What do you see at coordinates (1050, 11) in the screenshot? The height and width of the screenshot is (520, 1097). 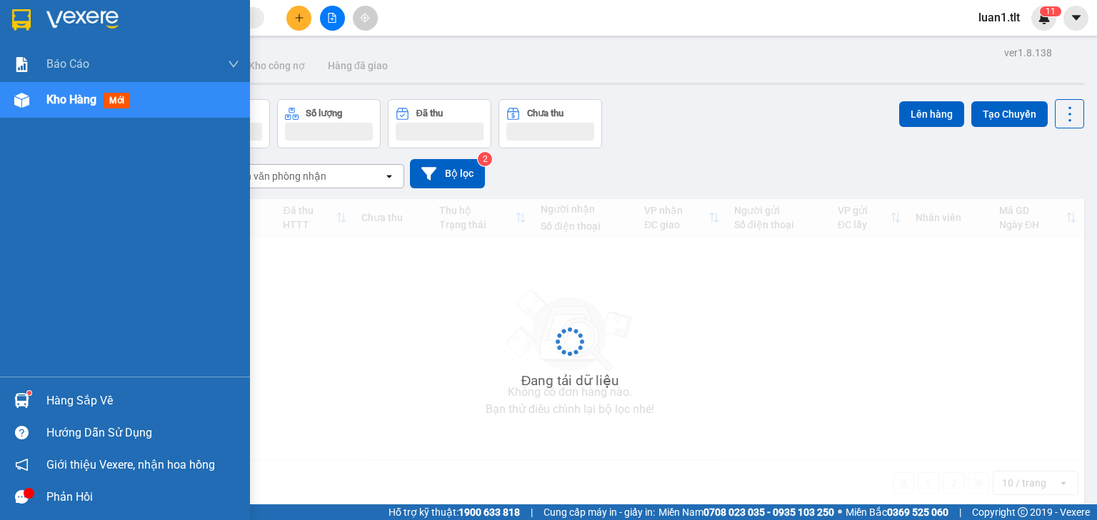 I see `sup: 11` at bounding box center [1050, 11].